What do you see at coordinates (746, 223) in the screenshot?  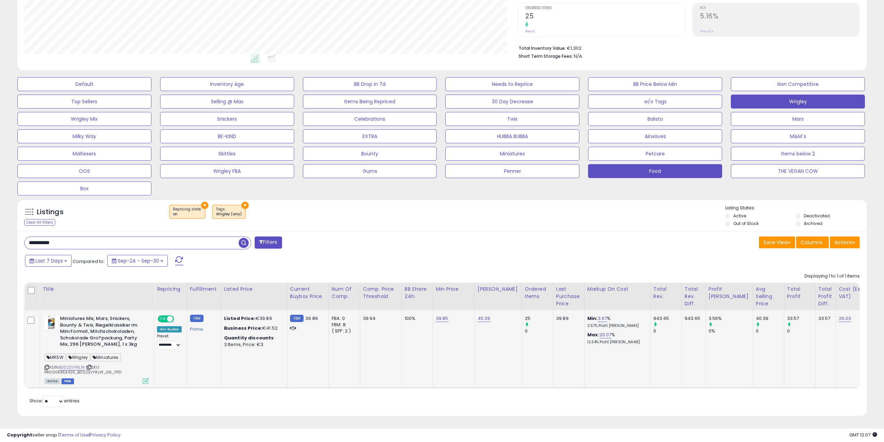 I see `label: Out of Stock` at bounding box center [746, 223].